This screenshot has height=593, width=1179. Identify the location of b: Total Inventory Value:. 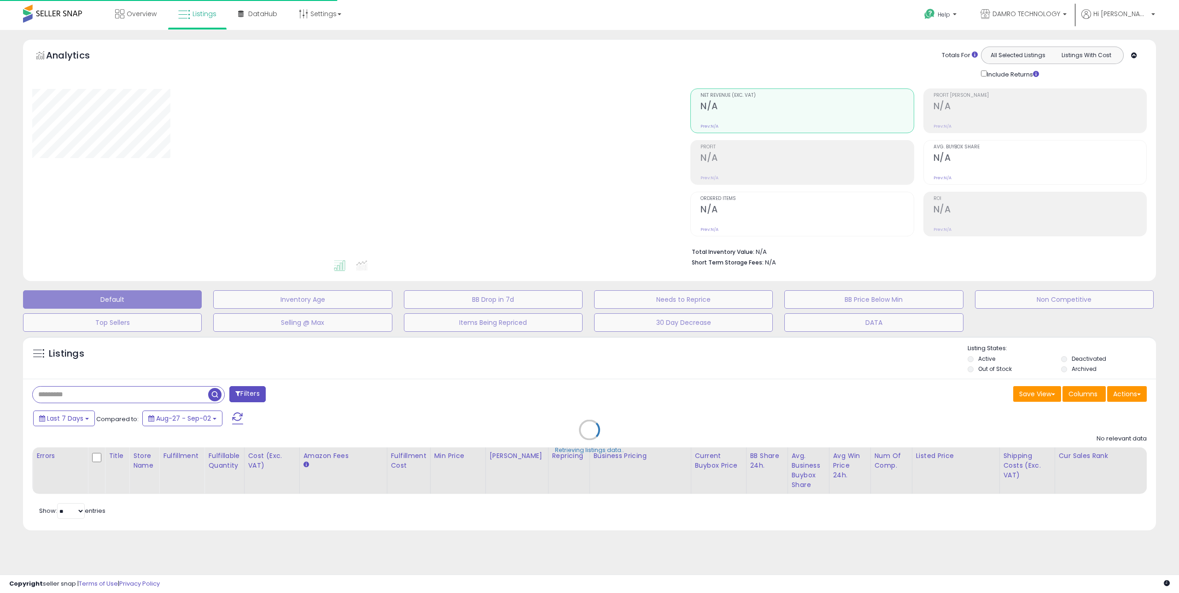
(723, 251).